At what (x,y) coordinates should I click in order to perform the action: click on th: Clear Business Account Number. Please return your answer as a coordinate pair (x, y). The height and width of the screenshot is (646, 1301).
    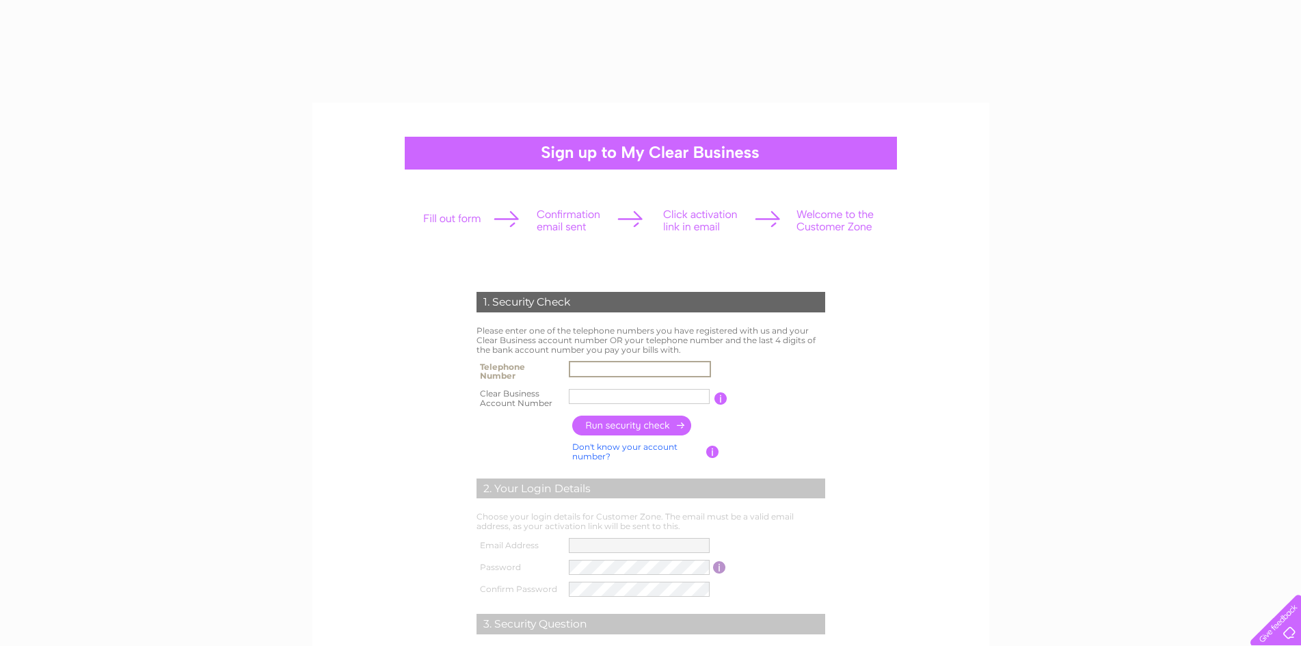
    Looking at the image, I should click on (520, 399).